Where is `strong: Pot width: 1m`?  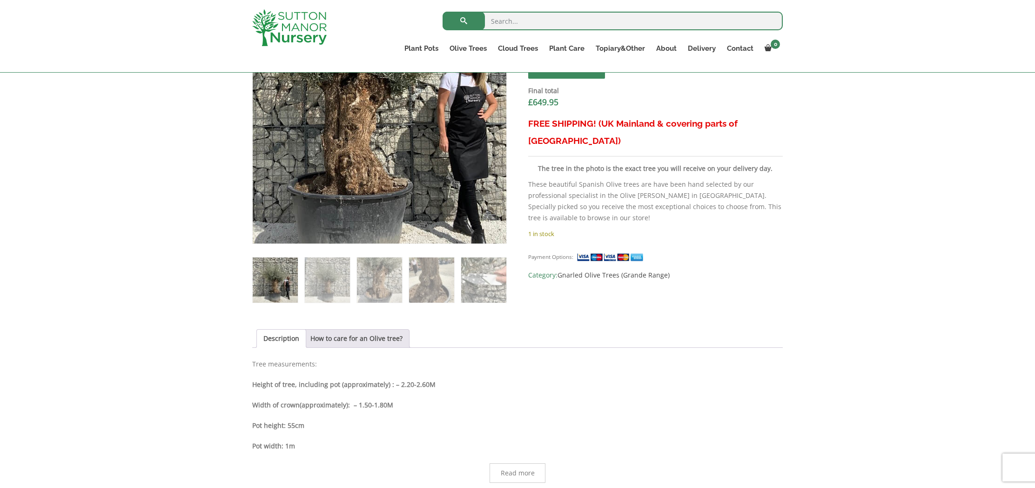
strong: Pot width: 1m is located at coordinates (274, 445).